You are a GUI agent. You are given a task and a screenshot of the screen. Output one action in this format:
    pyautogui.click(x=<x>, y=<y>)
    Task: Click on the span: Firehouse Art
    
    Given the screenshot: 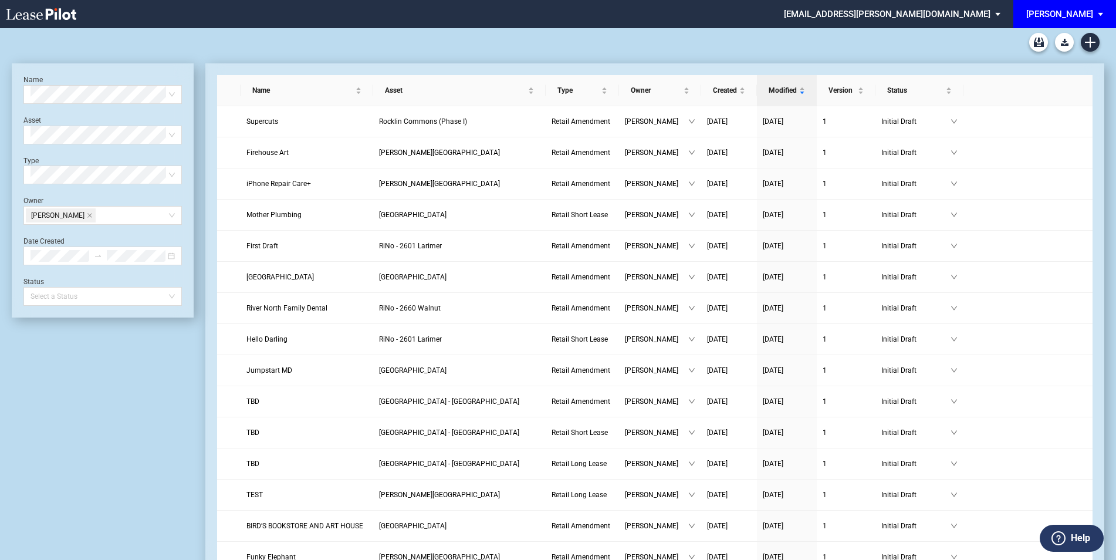 What is the action you would take?
    pyautogui.click(x=268, y=153)
    